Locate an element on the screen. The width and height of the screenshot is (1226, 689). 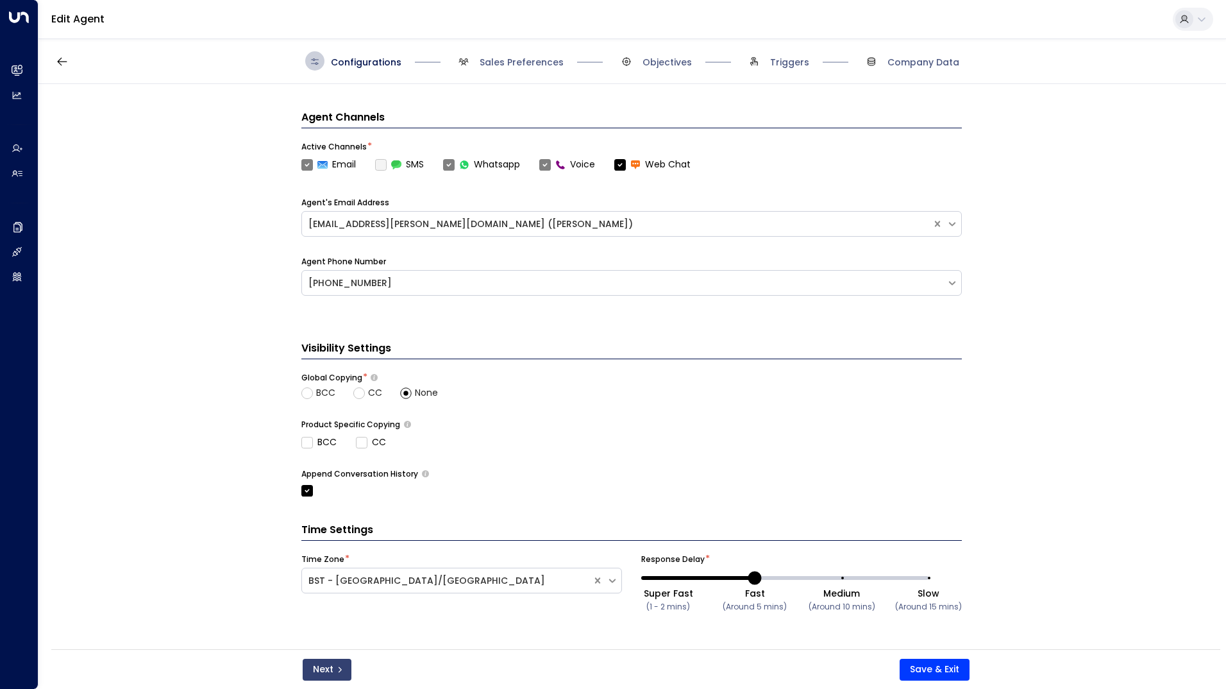
button: Next is located at coordinates (327, 670).